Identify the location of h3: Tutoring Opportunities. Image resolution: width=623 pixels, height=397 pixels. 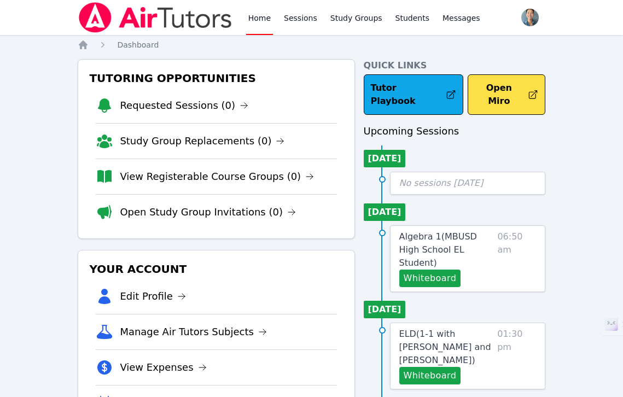
(216, 78).